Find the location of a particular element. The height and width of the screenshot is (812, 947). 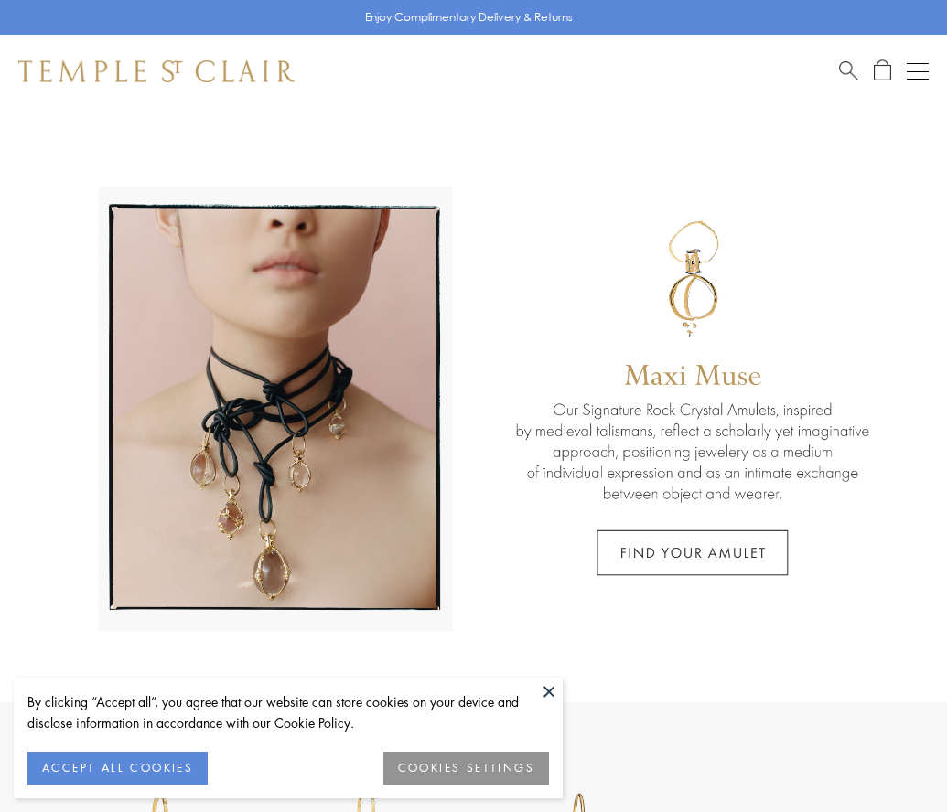

button: COOKIES SETTINGS is located at coordinates (466, 768).